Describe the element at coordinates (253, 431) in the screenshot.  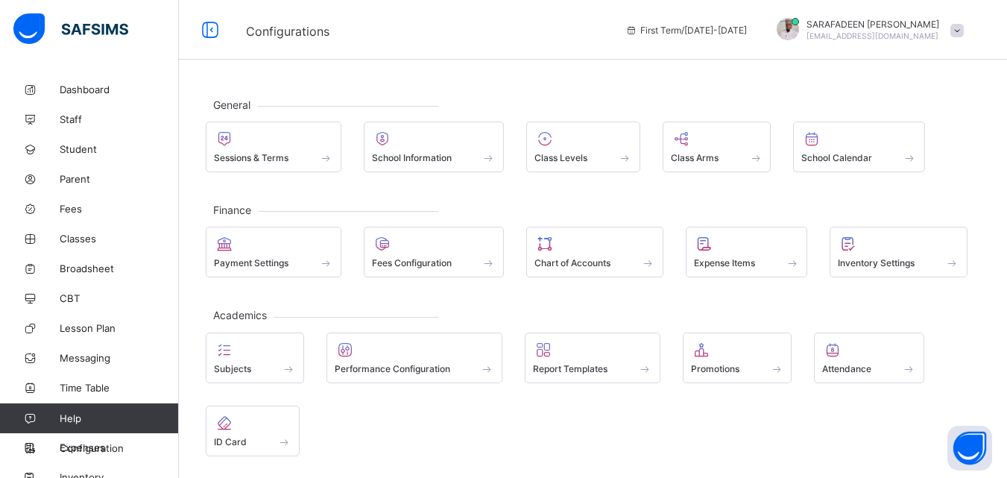
I see `div: ID Card` at that location.